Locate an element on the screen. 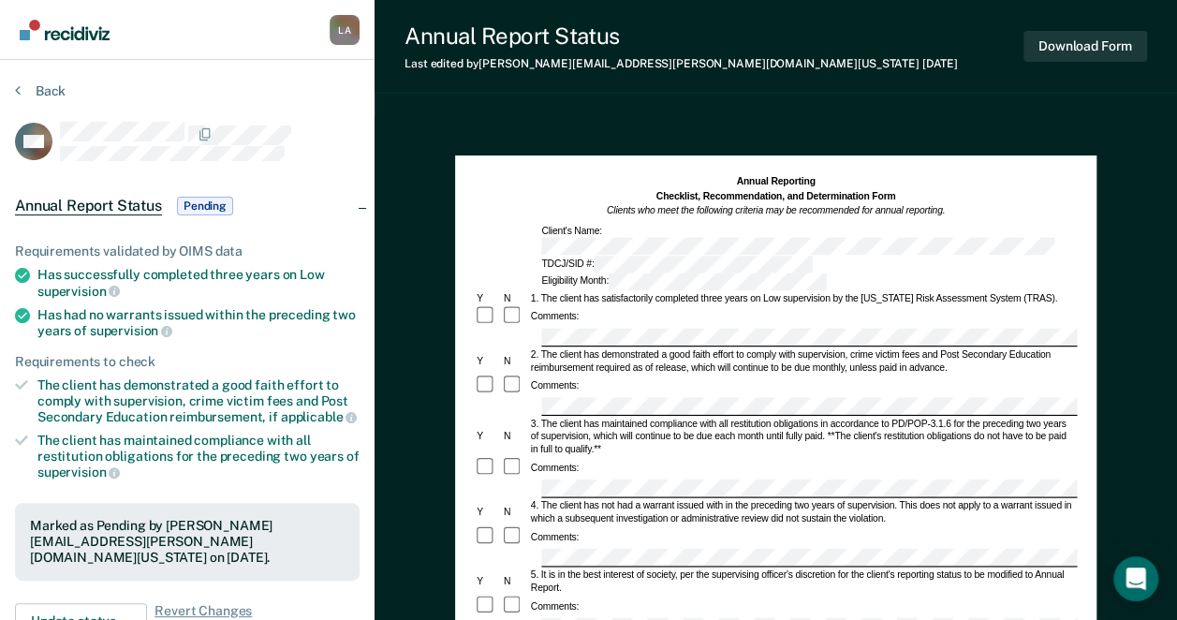 This screenshot has width=1177, height=620. div: Open Intercom Messenger is located at coordinates (1136, 579).